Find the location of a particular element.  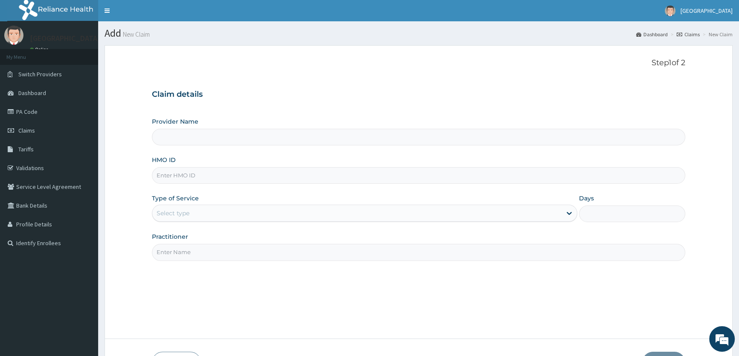

input: Enter HMO ID is located at coordinates (419, 175).